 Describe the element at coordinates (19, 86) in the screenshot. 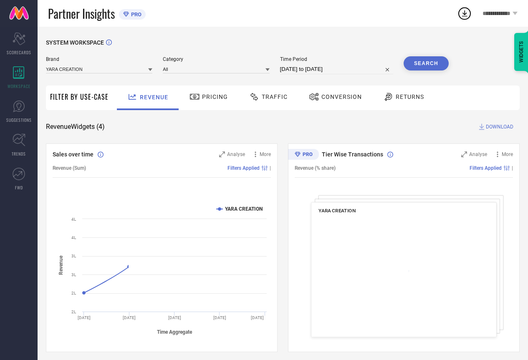

I see `span: WORKSPACE` at that location.